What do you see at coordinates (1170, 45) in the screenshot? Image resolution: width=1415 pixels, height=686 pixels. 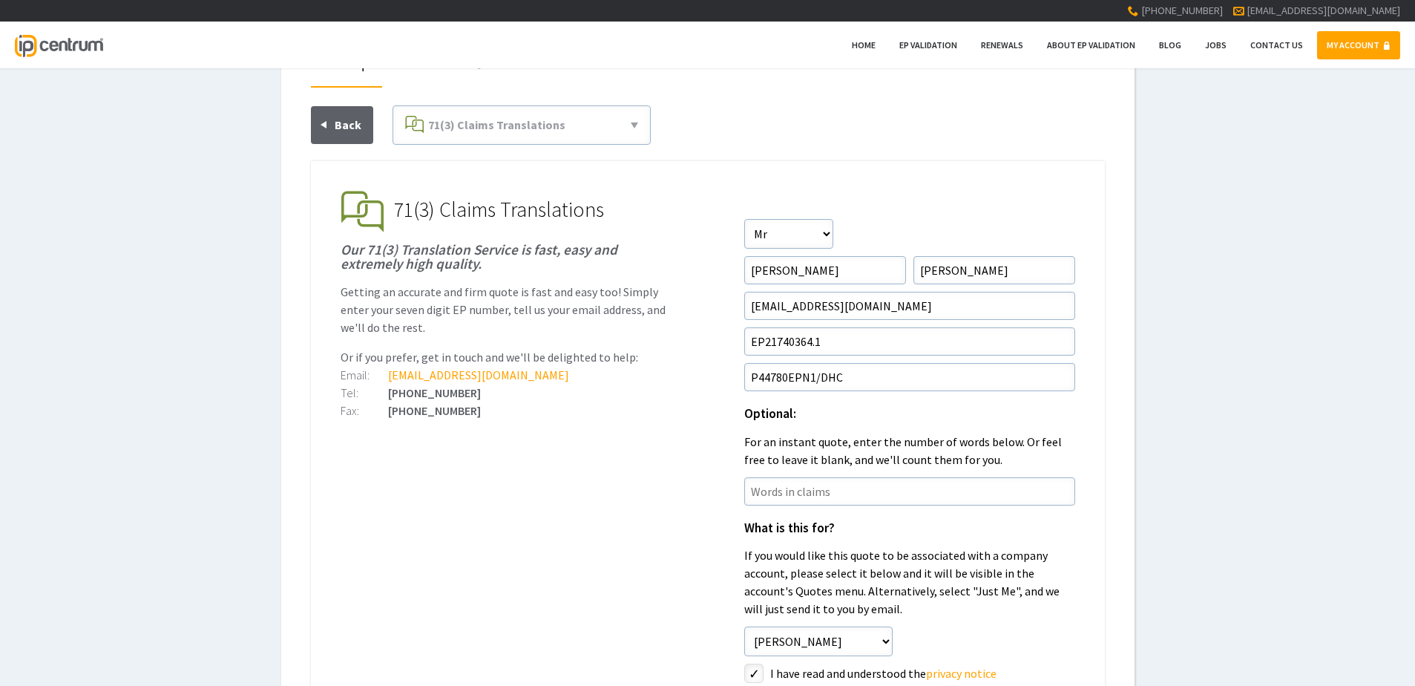 I see `a: Blog` at bounding box center [1170, 45].